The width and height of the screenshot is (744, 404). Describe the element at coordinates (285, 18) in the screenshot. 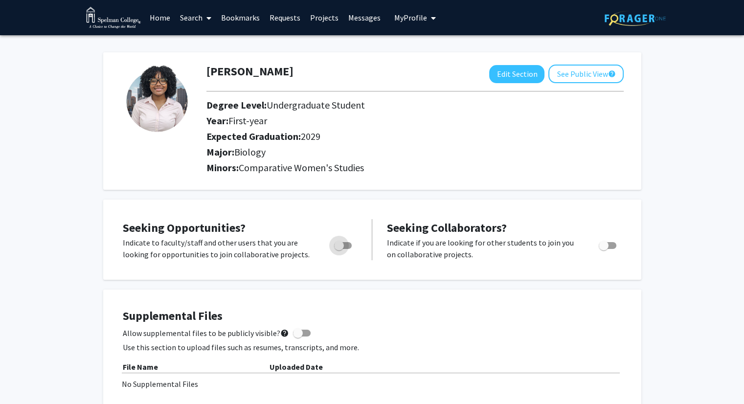

I see `a: Requests` at that location.